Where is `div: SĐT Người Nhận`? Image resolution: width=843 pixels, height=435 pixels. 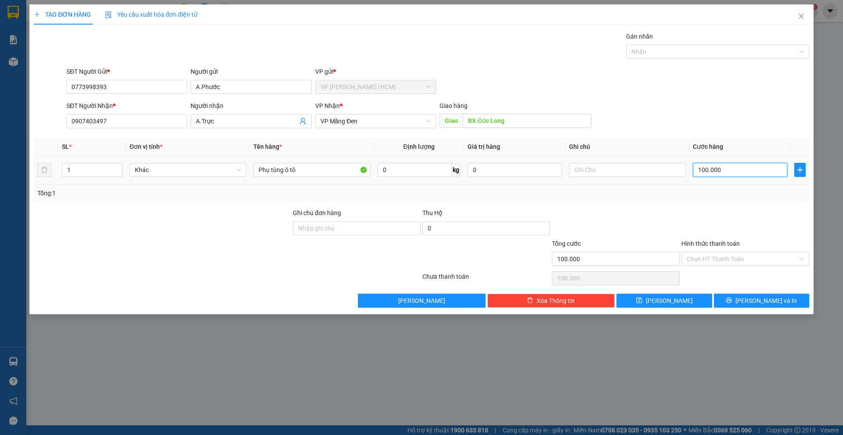 div: SĐT Người Nhận is located at coordinates (126, 106).